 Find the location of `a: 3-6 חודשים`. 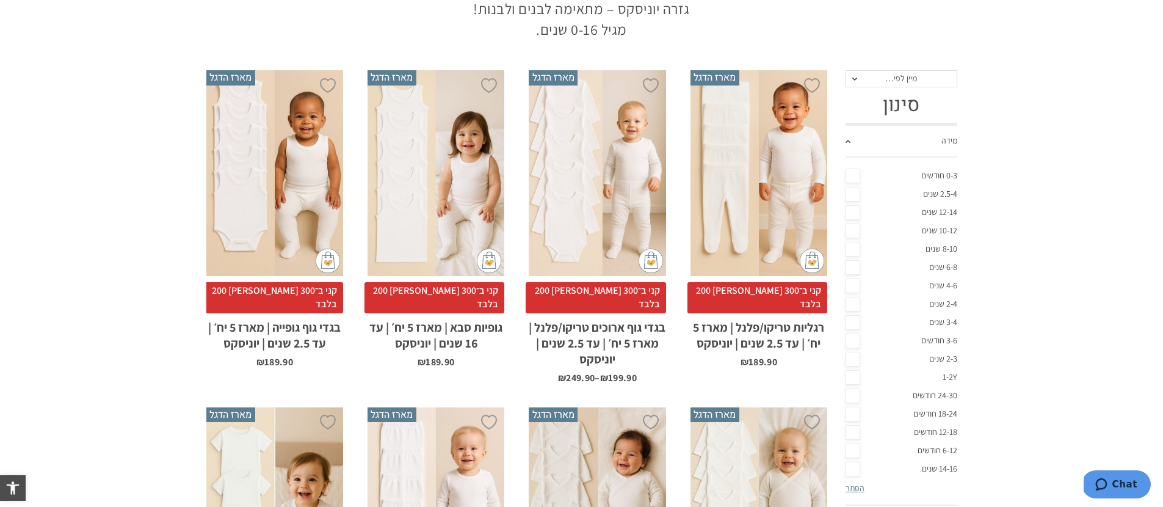

a: 3-6 חודשים is located at coordinates (901, 341).